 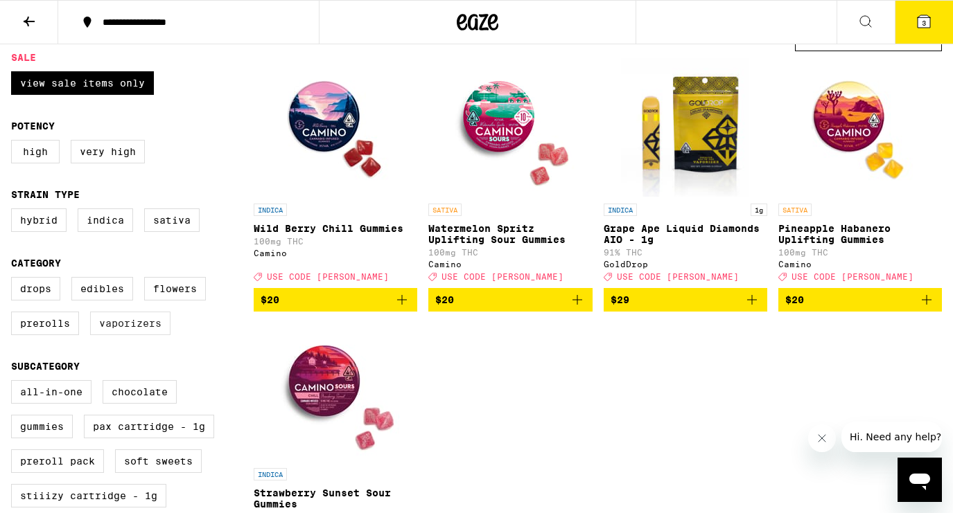 I want to click on img: Camino - Watermelon Spritz Uplifting Sour Gummies, so click(x=510, y=127).